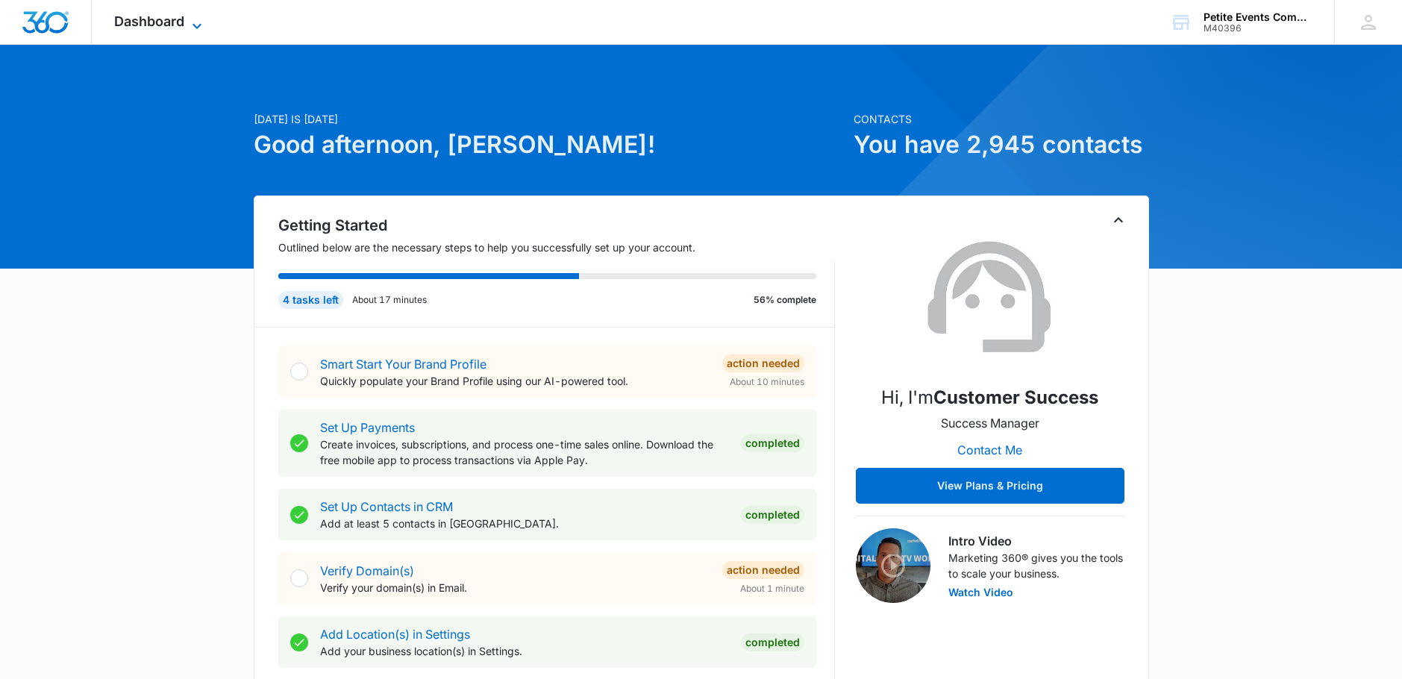 The image size is (1402, 679). Describe the element at coordinates (367, 428) in the screenshot. I see `a: Set Up Payments` at that location.